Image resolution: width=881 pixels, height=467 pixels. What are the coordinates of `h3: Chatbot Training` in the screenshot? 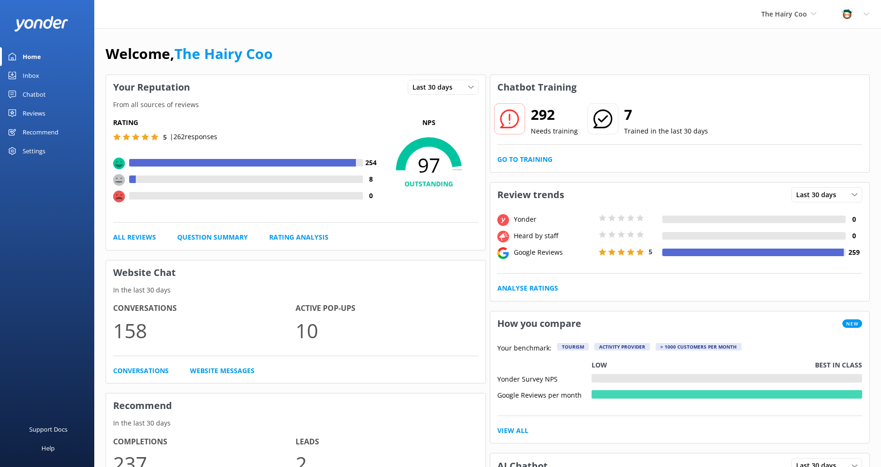 It's located at (537, 87).